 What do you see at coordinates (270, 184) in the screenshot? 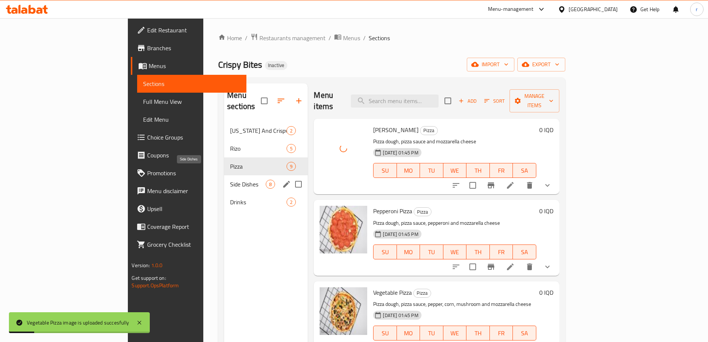
I see `span: 8` at bounding box center [270, 184].